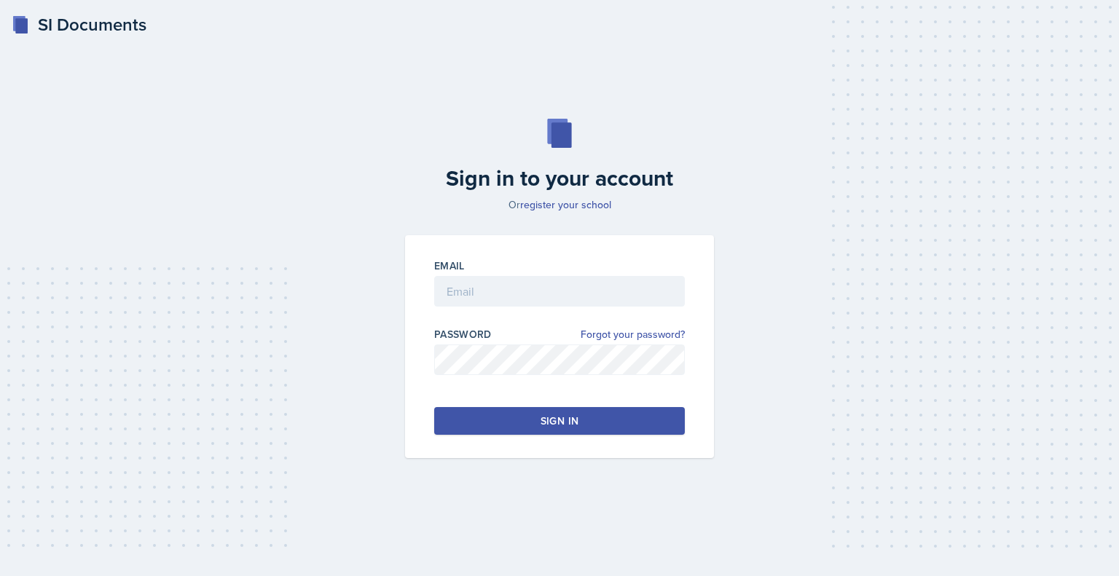 The width and height of the screenshot is (1119, 576). I want to click on p: Or, so click(560, 205).